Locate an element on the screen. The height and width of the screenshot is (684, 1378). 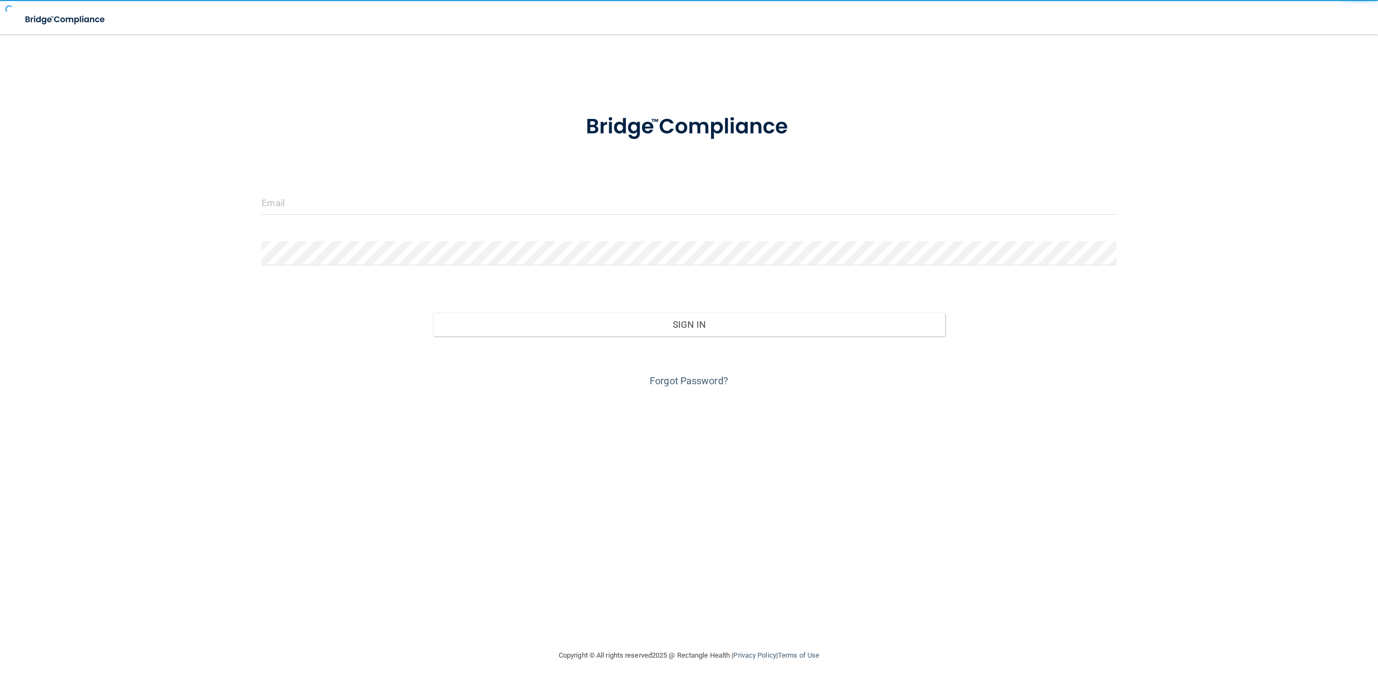
a: Terms of Use is located at coordinates (798, 655).